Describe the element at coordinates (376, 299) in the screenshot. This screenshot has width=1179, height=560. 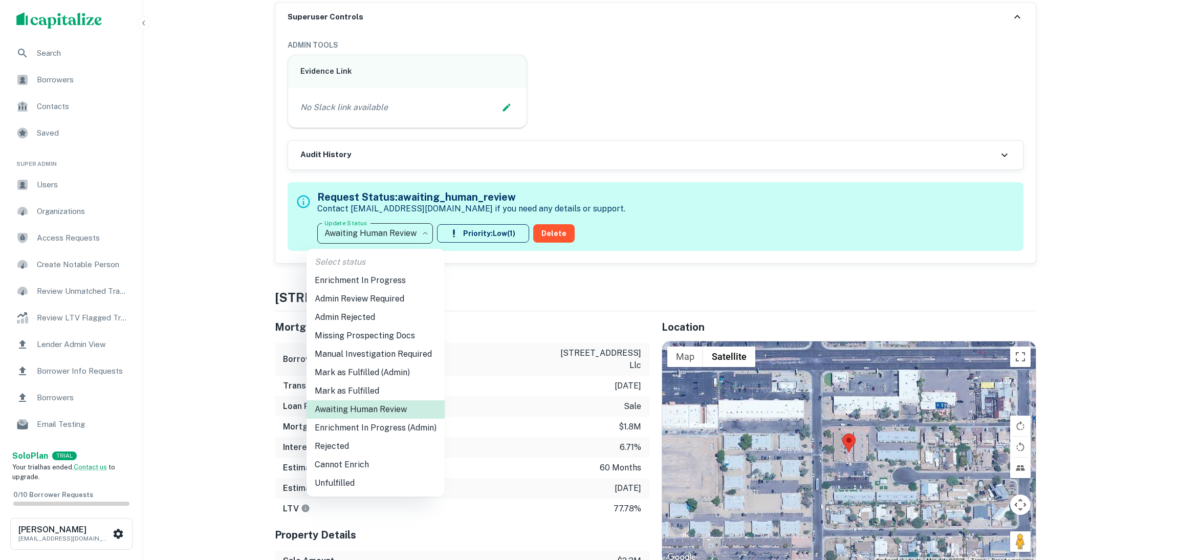
I see `li: Admin Review Required` at that location.